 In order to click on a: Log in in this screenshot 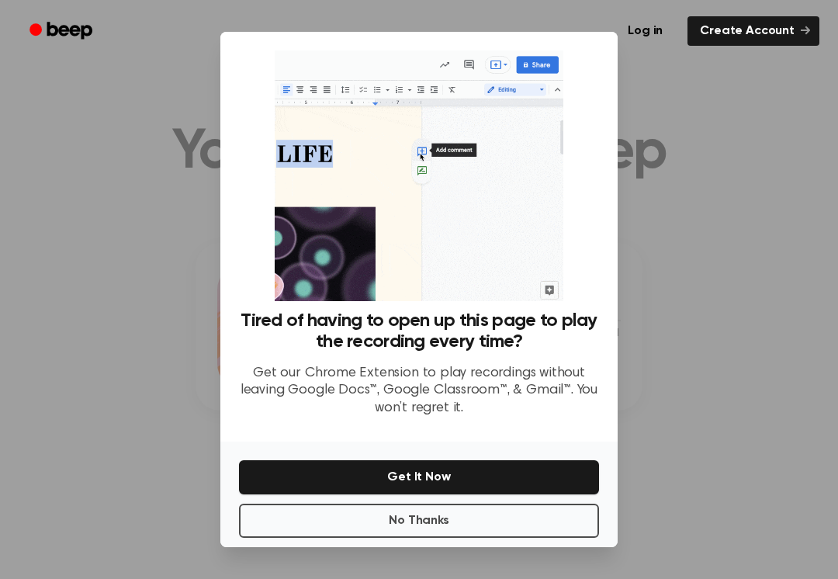, I will do `click(645, 31)`.